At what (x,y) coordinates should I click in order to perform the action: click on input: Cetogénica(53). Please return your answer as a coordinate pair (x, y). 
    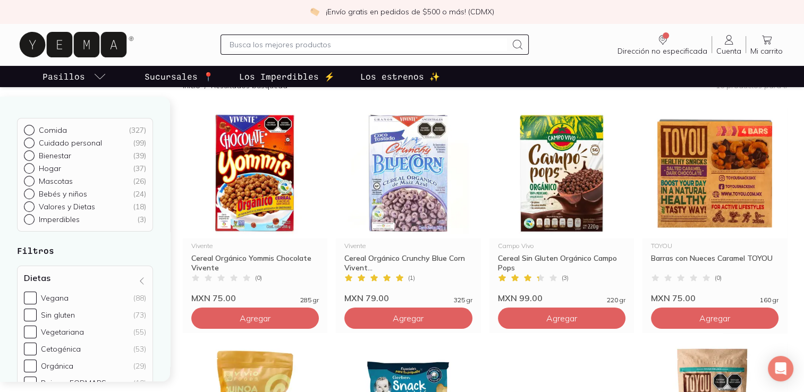
    Looking at the image, I should click on (30, 349).